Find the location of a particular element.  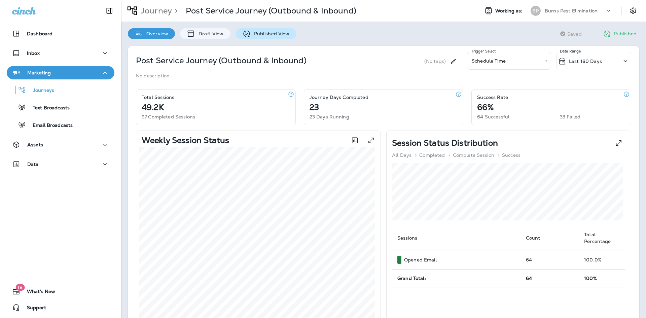

p: Draft View is located at coordinates (209, 34).